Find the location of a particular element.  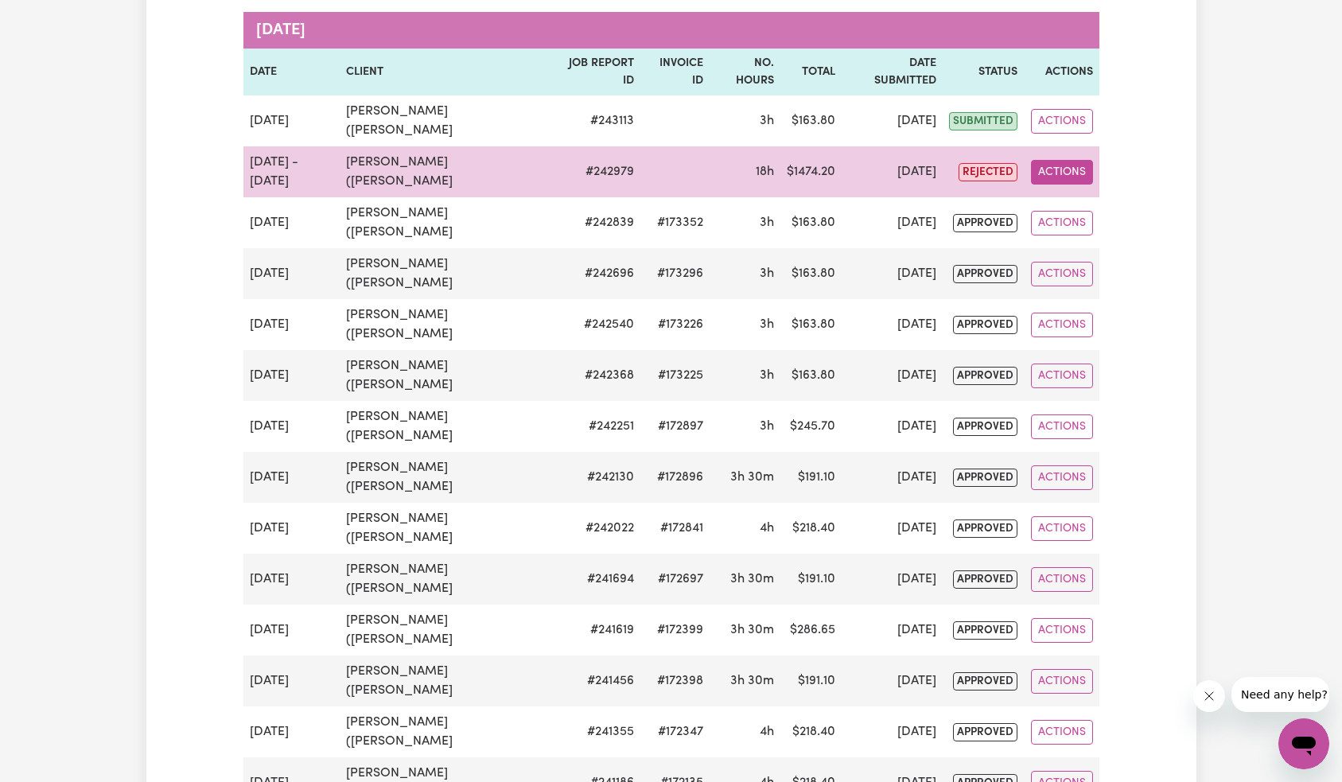

td: #173296 is located at coordinates (675, 274).